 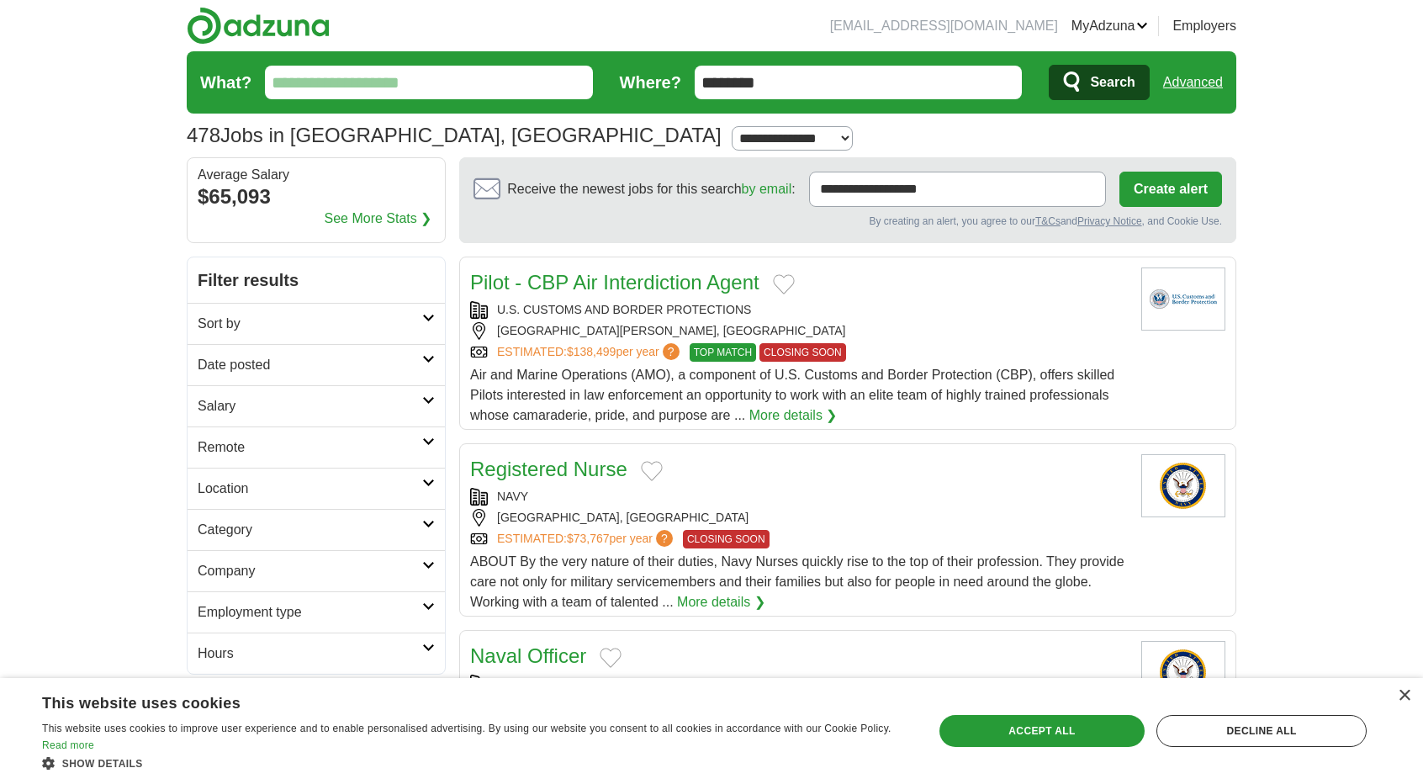 What do you see at coordinates (316, 529) in the screenshot?
I see `a: Category` at bounding box center [316, 529].